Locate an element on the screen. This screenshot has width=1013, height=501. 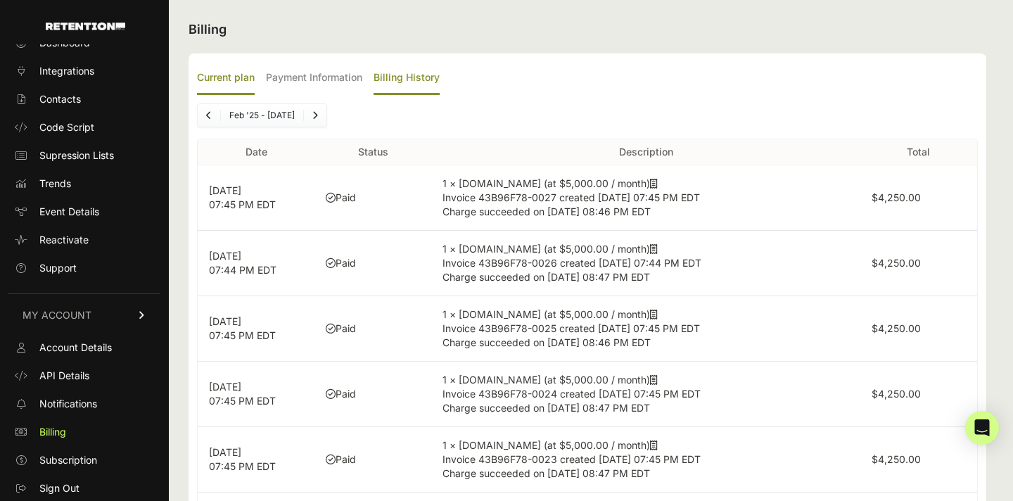
span: Billing is located at coordinates (53, 432).